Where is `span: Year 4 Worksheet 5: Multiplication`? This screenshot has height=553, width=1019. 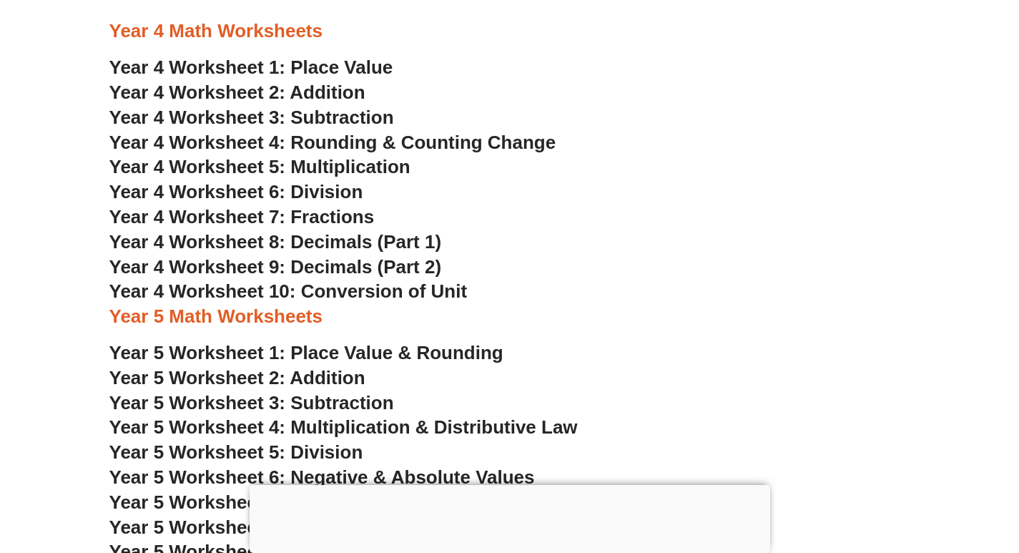
span: Year 4 Worksheet 5: Multiplication is located at coordinates (260, 167).